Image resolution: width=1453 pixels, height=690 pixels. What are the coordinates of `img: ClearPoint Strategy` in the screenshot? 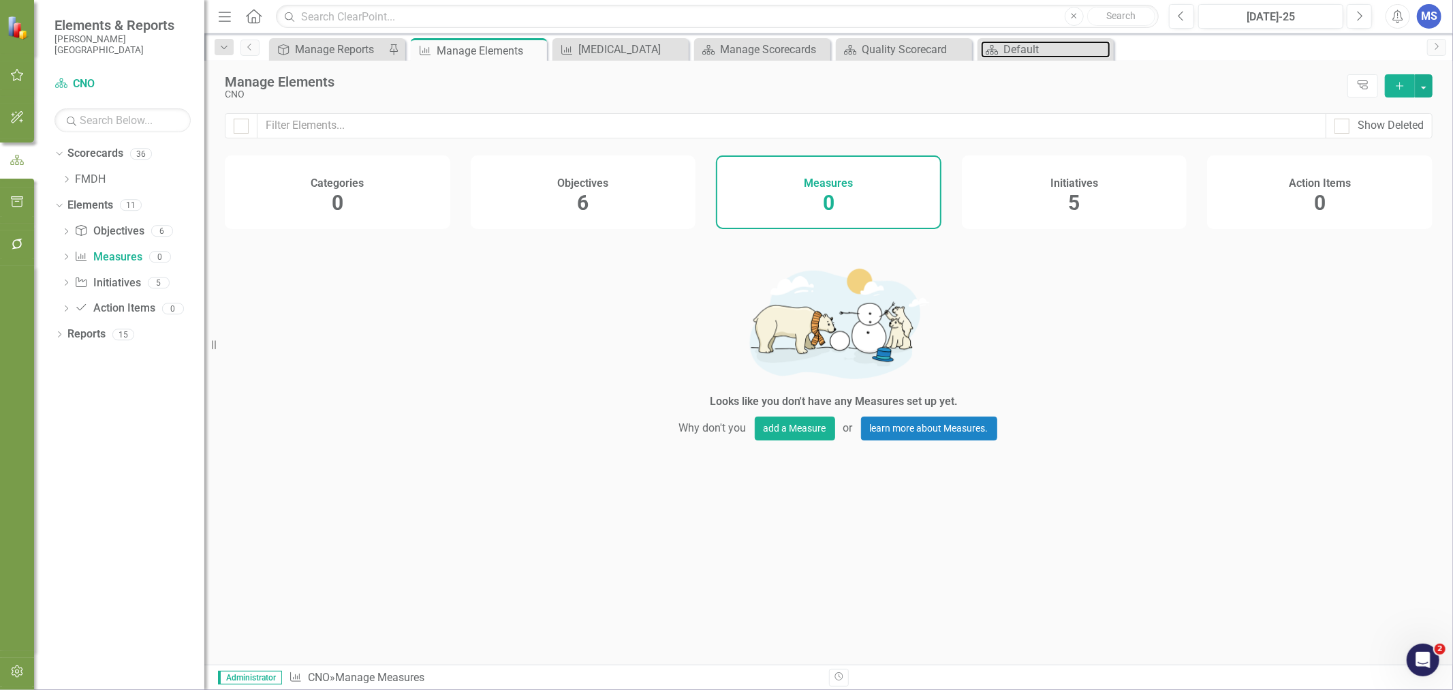 It's located at (18, 27).